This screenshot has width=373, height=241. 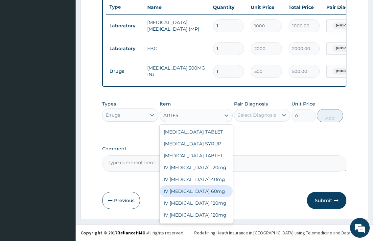 What do you see at coordinates (229, 7) in the screenshot?
I see `th: Quantity` at bounding box center [229, 7].